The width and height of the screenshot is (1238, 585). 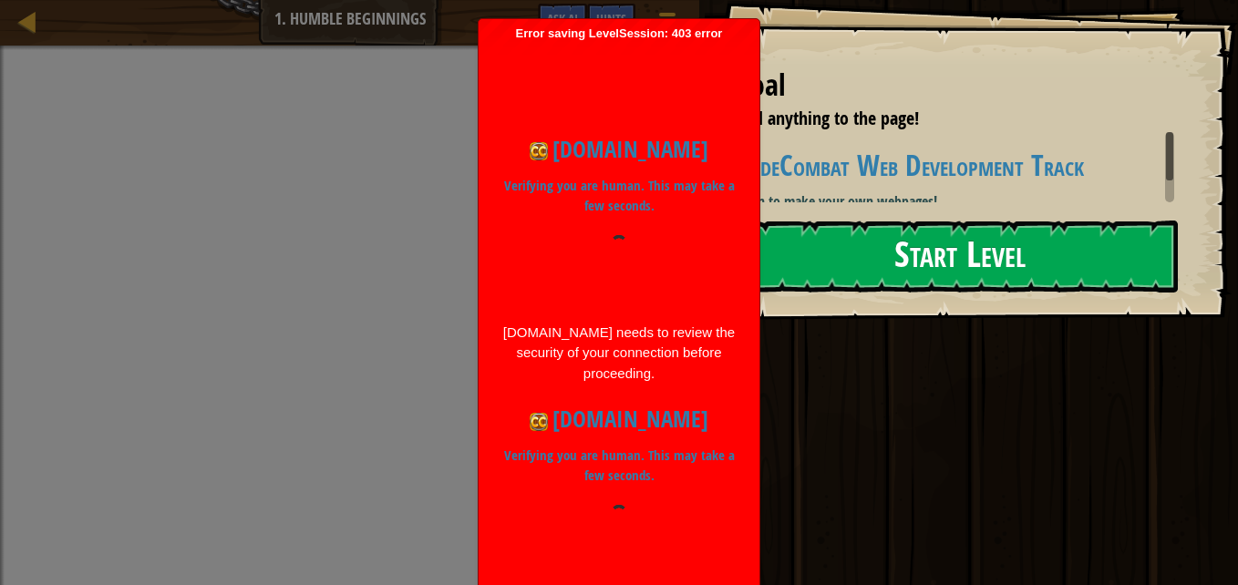 I want to click on div: Goal, so click(x=955, y=86).